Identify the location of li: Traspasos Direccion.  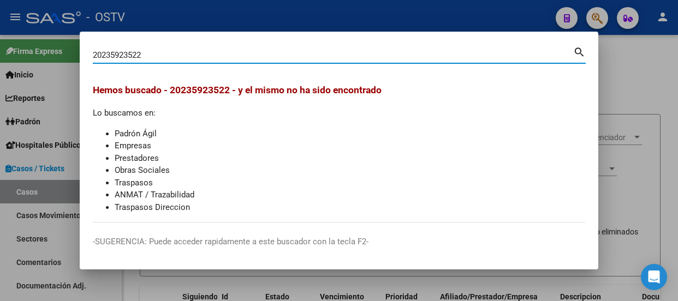
(350, 207).